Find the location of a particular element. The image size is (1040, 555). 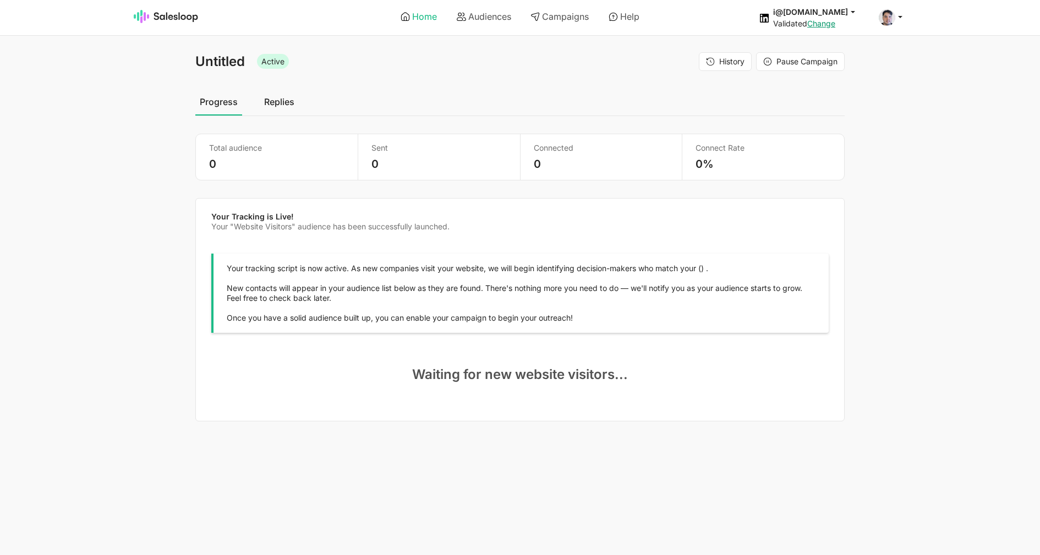

div: Validated is located at coordinates (820, 24).